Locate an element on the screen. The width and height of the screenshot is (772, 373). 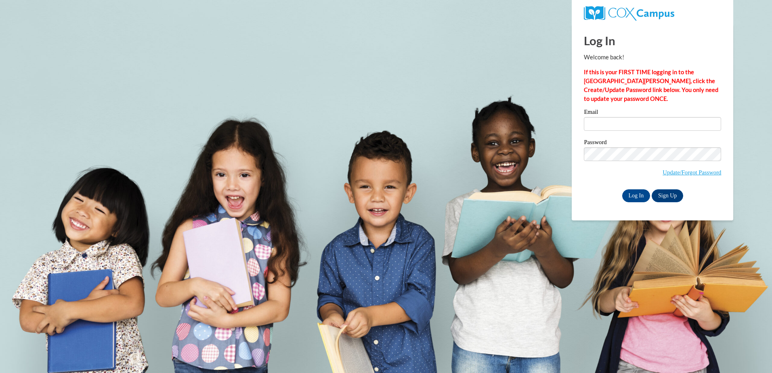
h1: Log In is located at coordinates (652, 40).